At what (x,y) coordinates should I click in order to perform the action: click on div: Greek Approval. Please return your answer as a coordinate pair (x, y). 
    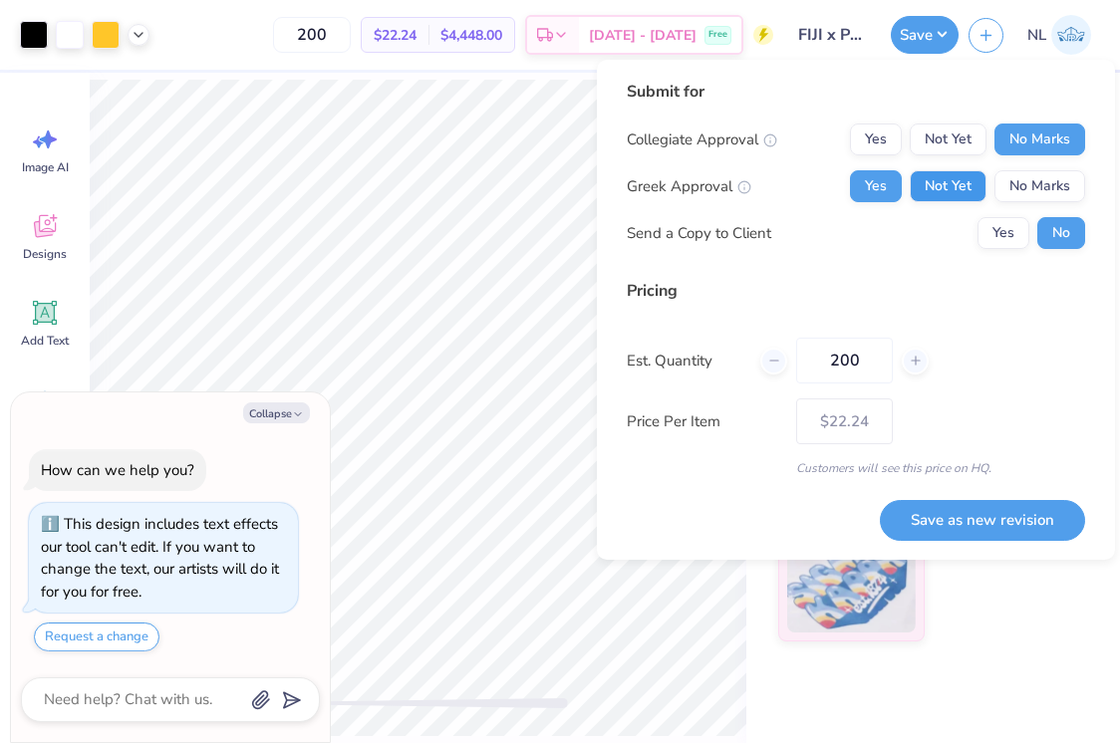
    Looking at the image, I should click on (688, 186).